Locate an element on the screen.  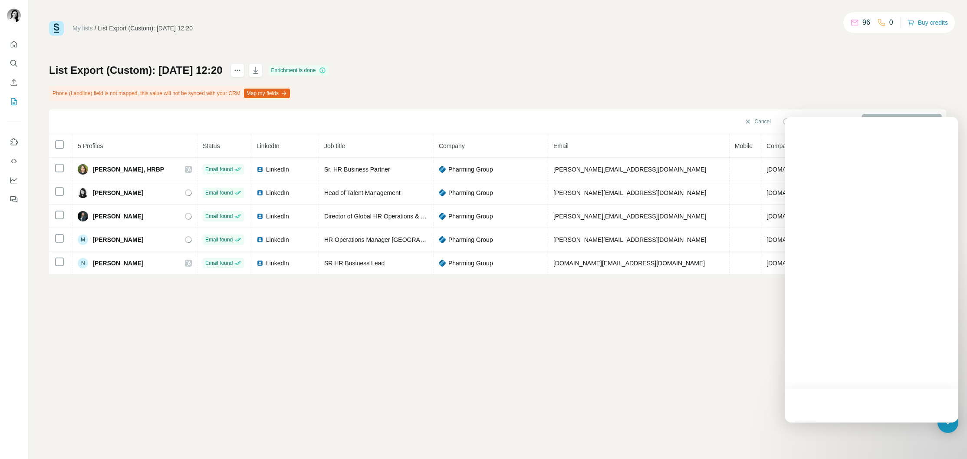
p: 0 is located at coordinates (891, 23).